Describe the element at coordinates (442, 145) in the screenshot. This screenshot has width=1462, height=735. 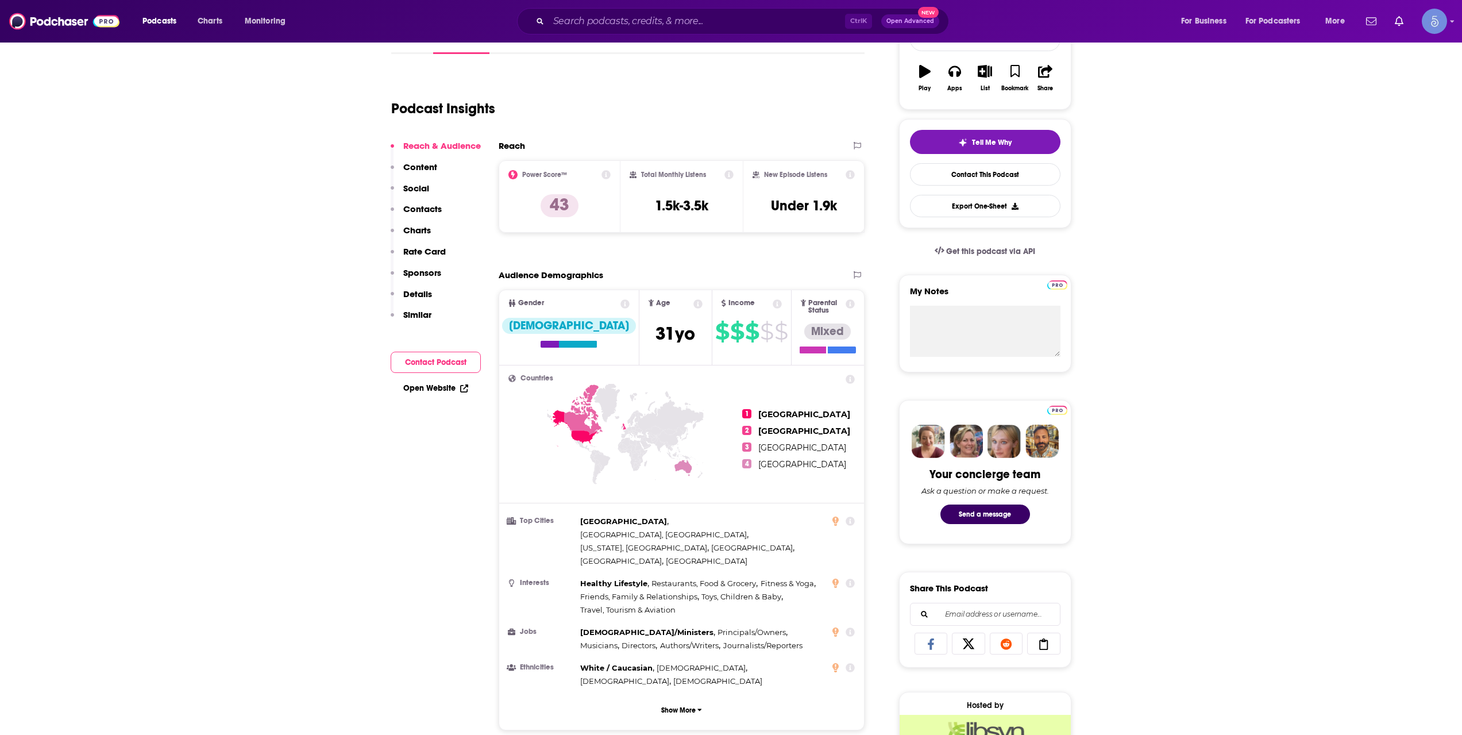
I see `p: Reach & Audience` at that location.